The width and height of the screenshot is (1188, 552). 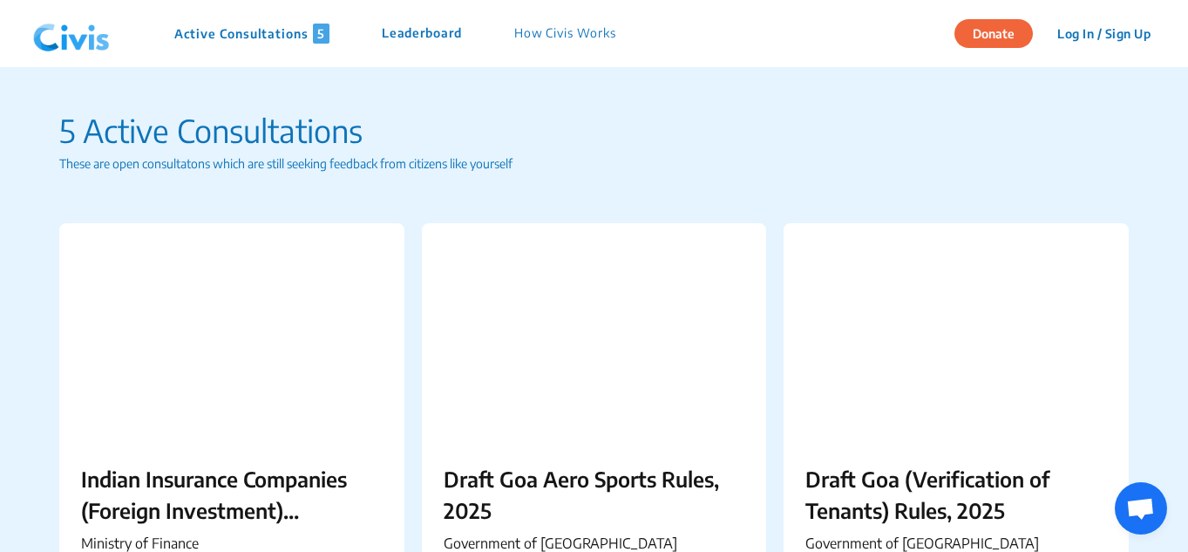 I want to click on span: 5, so click(x=321, y=33).